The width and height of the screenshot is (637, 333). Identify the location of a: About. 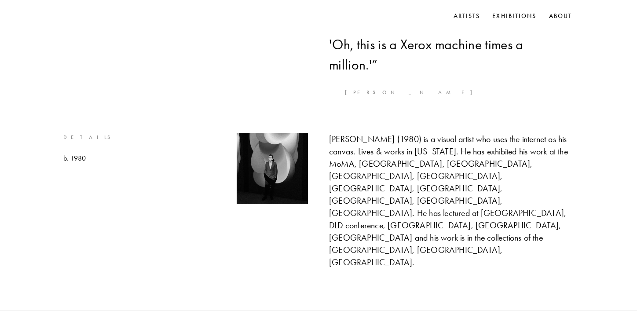
(561, 16).